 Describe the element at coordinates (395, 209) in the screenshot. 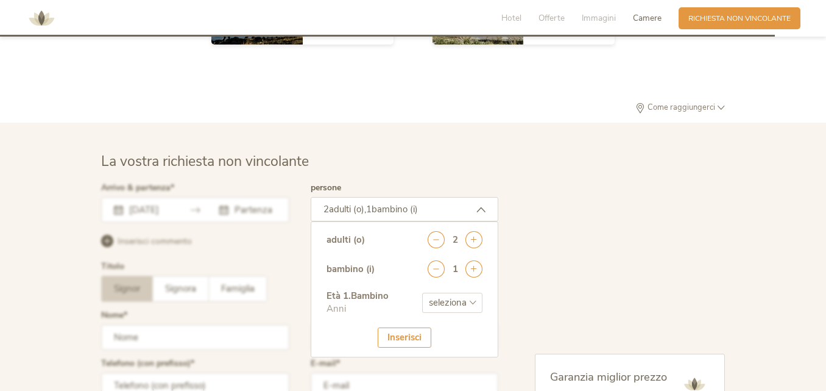

I see `span: bambino (i)` at that location.